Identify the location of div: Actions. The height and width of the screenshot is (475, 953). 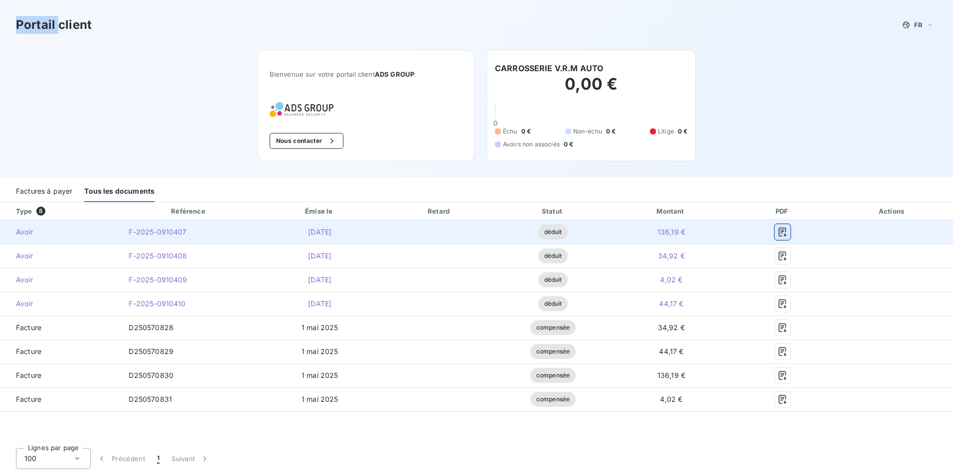
(892, 211).